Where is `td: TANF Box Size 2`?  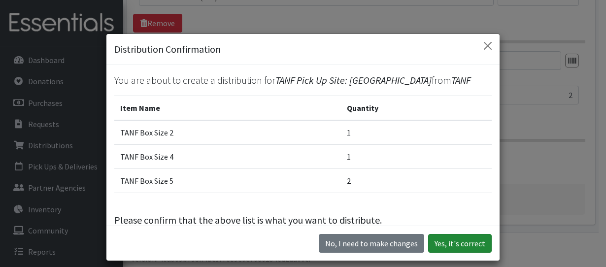
td: TANF Box Size 2 is located at coordinates (228, 132).